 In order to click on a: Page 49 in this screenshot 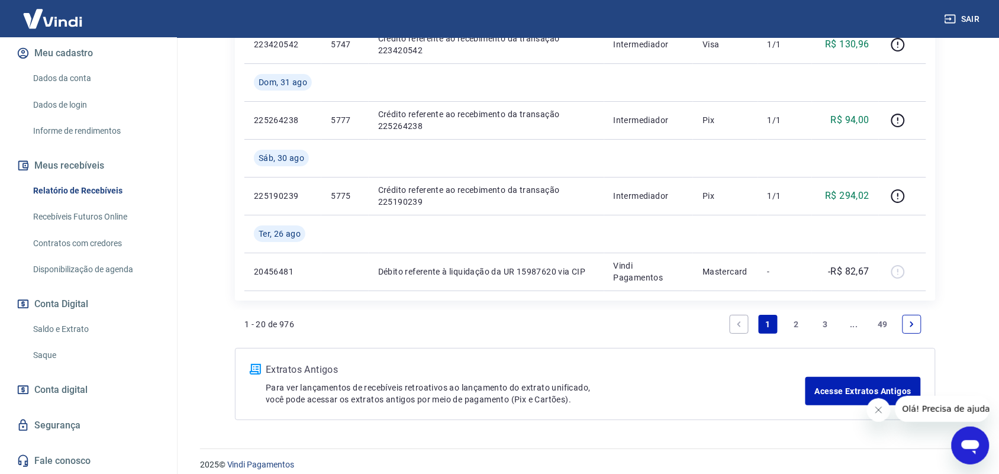, I will do `click(883, 324)`.